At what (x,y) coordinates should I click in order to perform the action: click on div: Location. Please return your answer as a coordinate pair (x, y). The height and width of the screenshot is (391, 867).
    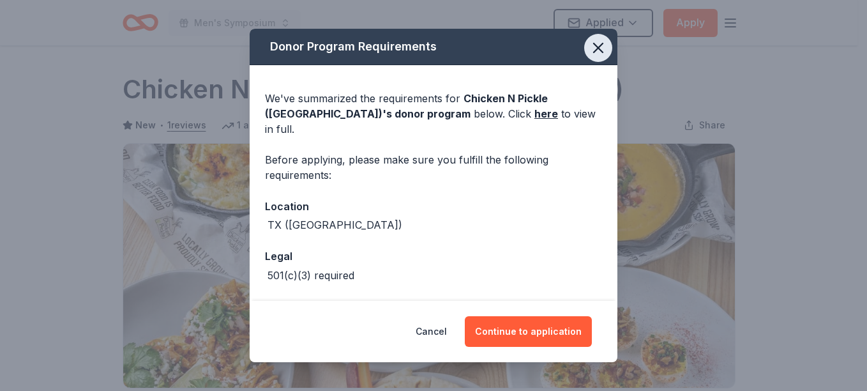
    Looking at the image, I should click on (434, 206).